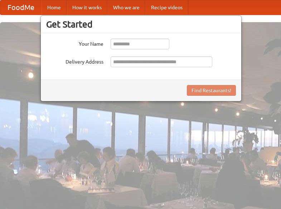 This screenshot has height=209, width=281. Describe the element at coordinates (167, 8) in the screenshot. I see `a: Recipe videos` at that location.